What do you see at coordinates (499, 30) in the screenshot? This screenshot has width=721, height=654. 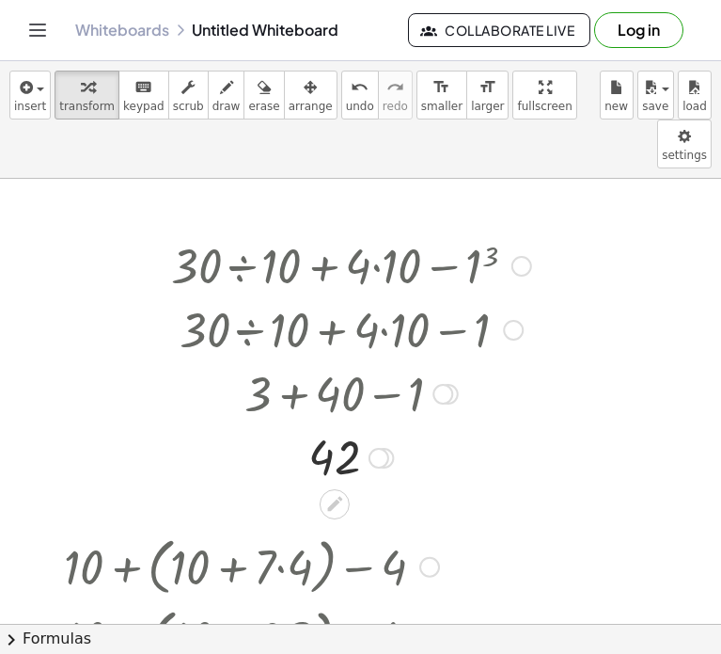 I see `button: Collaborate Live` at bounding box center [499, 30].